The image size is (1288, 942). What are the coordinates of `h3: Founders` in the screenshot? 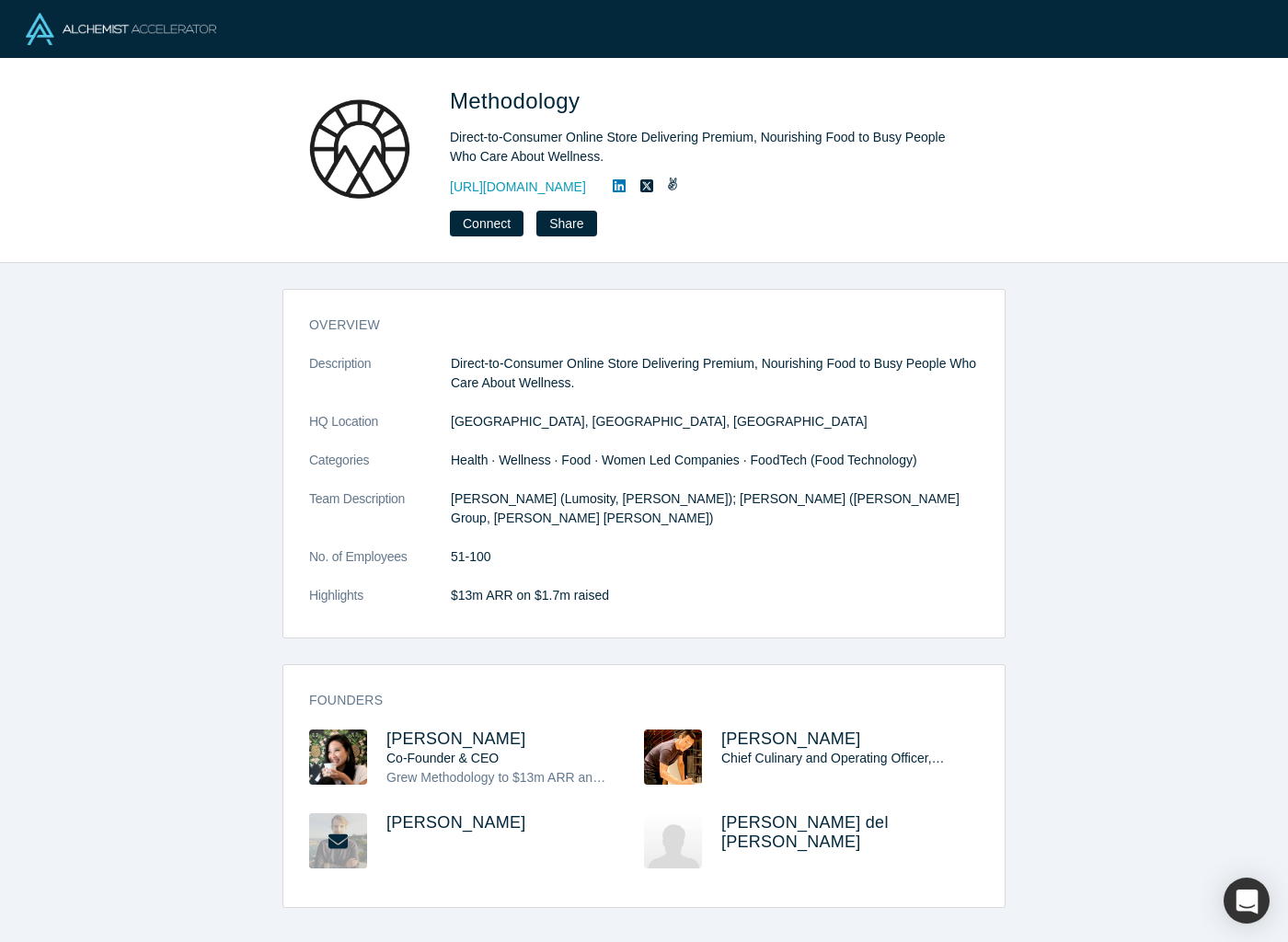 It's located at (631, 700).